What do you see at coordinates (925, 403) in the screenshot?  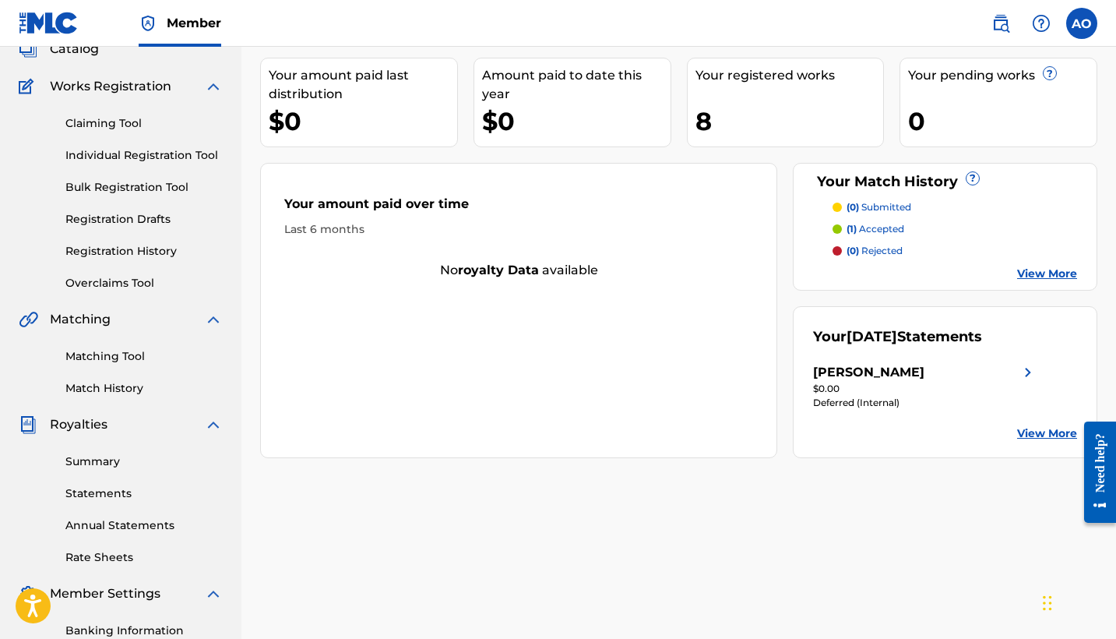 I see `div: Deferred (Internal)` at bounding box center [925, 403].